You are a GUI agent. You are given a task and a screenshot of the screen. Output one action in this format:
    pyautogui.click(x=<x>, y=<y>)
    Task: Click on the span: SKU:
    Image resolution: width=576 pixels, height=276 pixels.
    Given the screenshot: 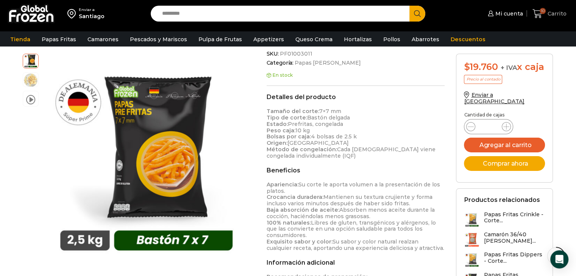 What is the action you would take?
    pyautogui.click(x=356, y=54)
    